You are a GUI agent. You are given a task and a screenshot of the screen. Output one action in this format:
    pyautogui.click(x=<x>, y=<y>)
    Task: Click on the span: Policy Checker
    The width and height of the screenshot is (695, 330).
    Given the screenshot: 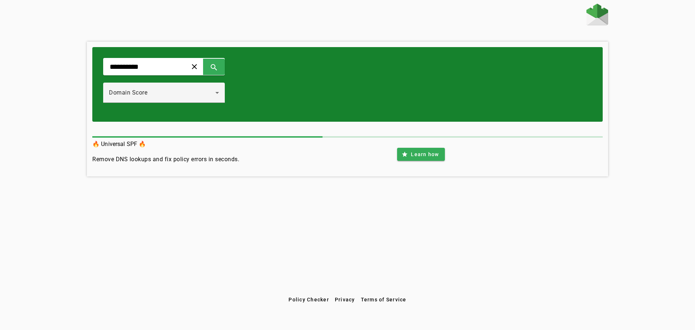 What is the action you would take?
    pyautogui.click(x=309, y=299)
    